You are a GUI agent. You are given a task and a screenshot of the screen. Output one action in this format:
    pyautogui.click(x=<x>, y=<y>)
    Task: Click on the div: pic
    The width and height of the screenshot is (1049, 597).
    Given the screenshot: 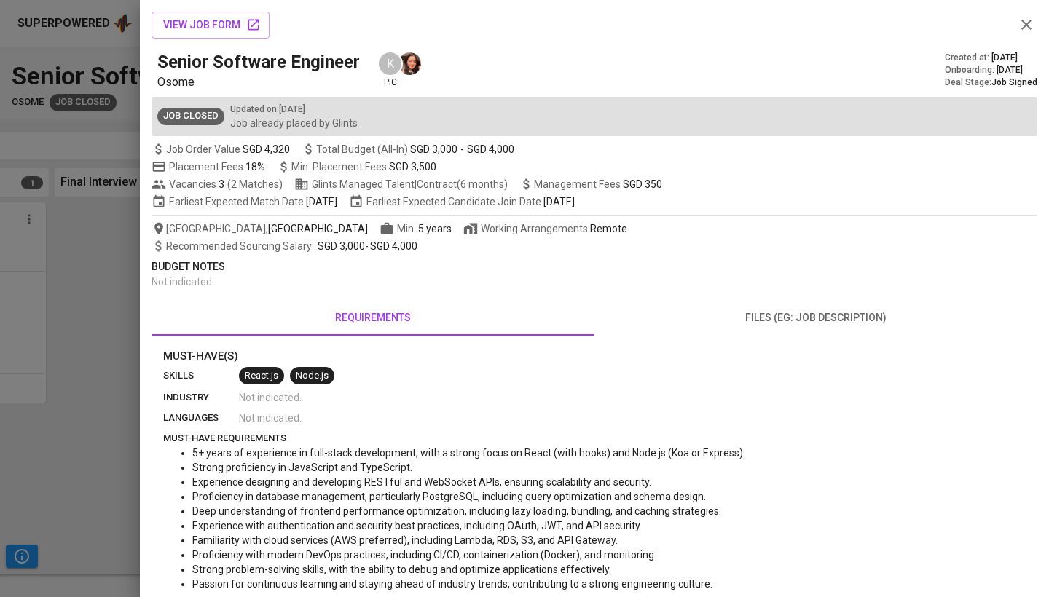 What is the action you would take?
    pyautogui.click(x=390, y=70)
    